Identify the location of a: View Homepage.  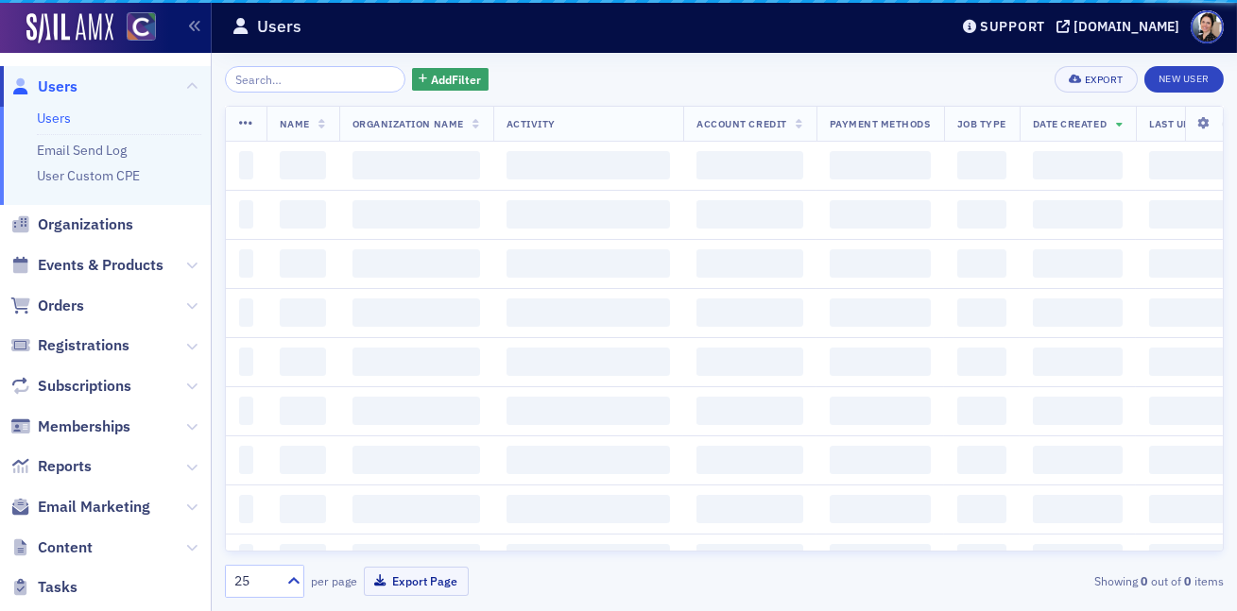
(134, 28).